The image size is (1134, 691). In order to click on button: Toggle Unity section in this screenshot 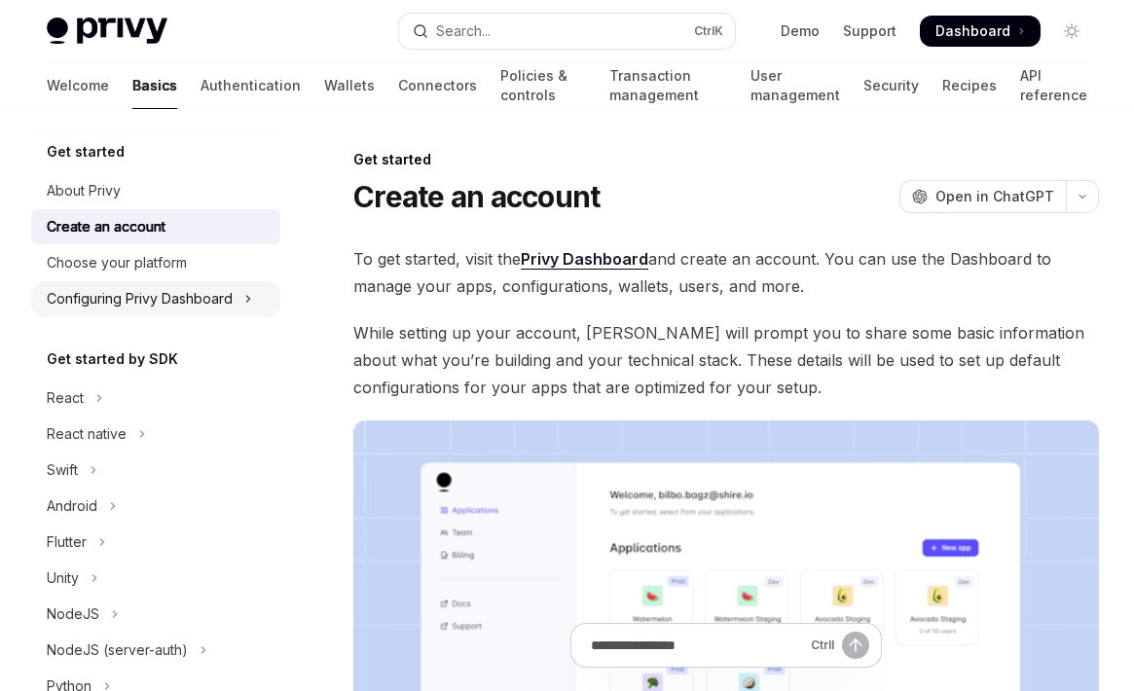, I will do `click(156, 578)`.